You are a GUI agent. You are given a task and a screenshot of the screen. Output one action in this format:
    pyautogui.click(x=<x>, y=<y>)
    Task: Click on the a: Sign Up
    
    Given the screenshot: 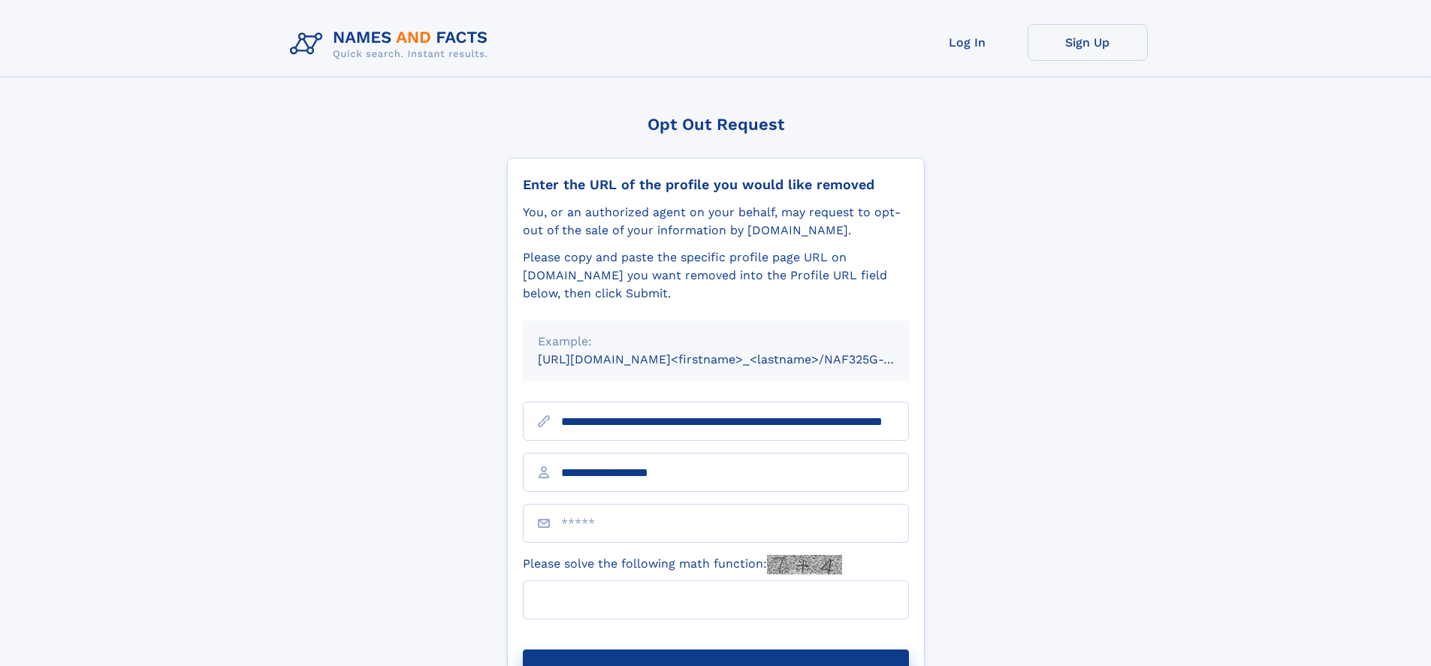 What is the action you would take?
    pyautogui.click(x=1088, y=42)
    